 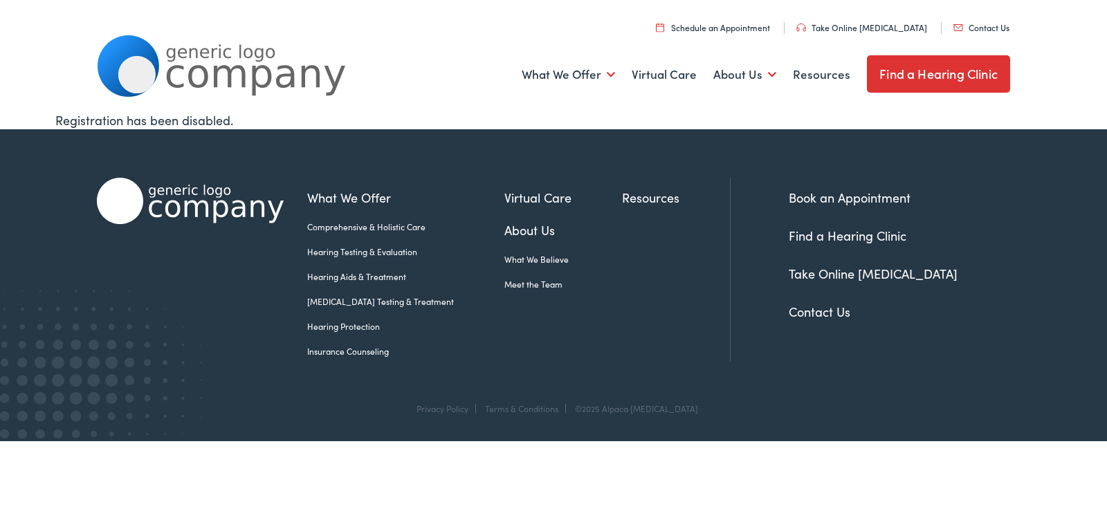 What do you see at coordinates (563, 260) in the screenshot?
I see `a: What We Believe` at bounding box center [563, 260].